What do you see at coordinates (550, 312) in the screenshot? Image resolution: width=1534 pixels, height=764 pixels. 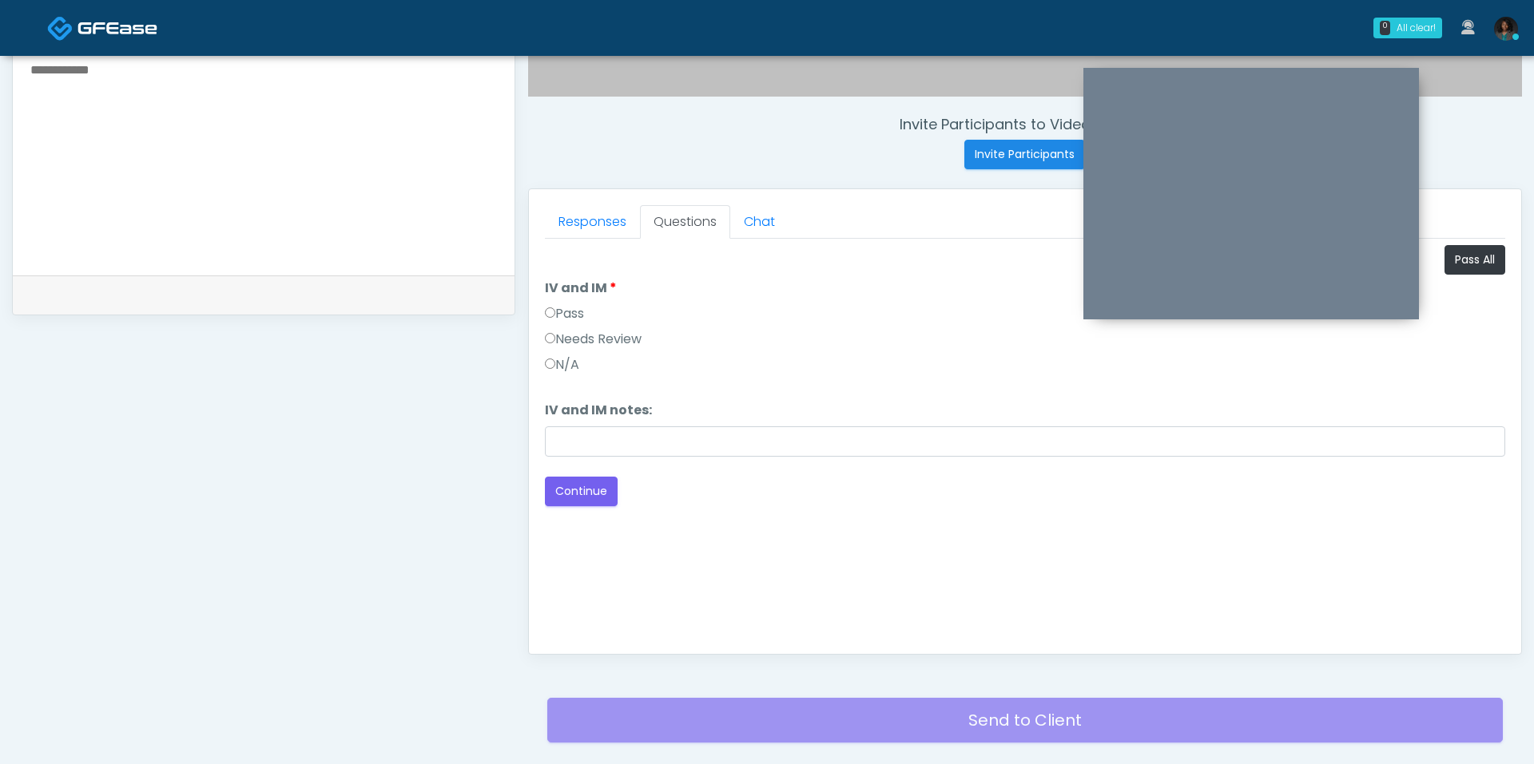 I see `input: Pass` at bounding box center [550, 312].